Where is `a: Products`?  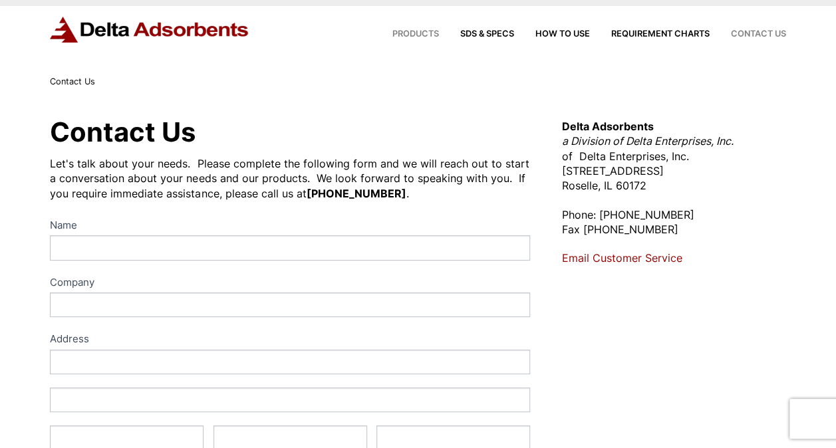 a: Products is located at coordinates (405, 34).